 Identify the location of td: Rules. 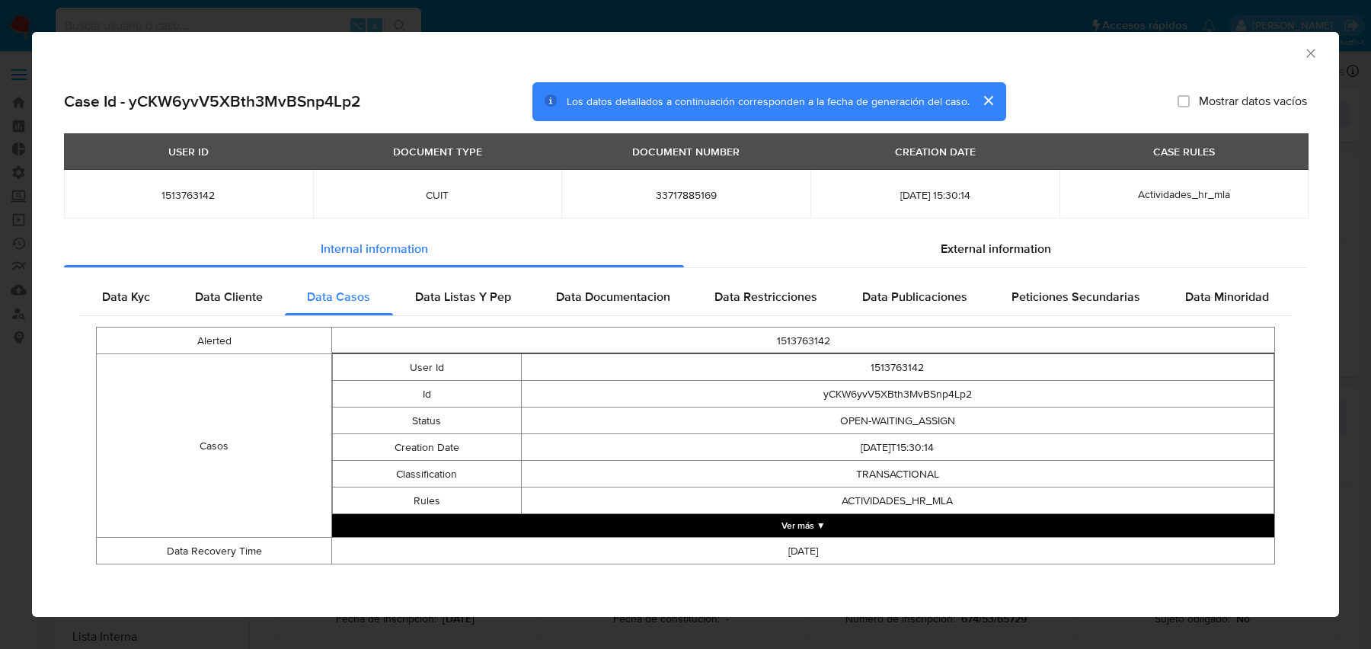
(426, 500).